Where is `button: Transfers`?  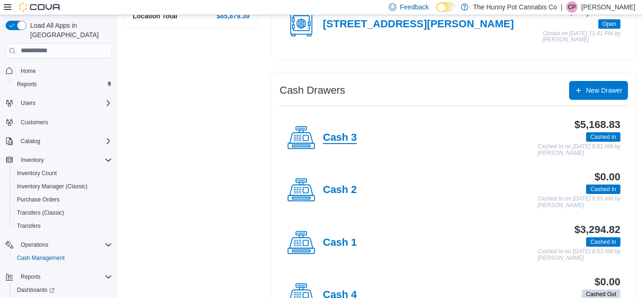
button: Transfers is located at coordinates (63, 226).